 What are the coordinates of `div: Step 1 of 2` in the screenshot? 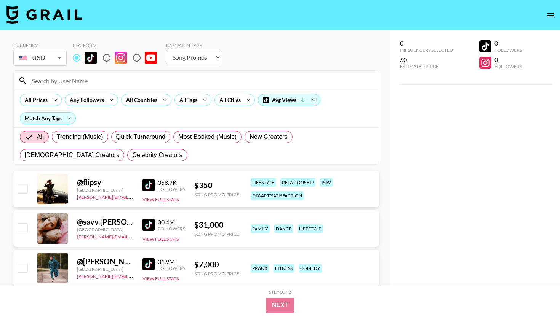 It's located at (280, 292).